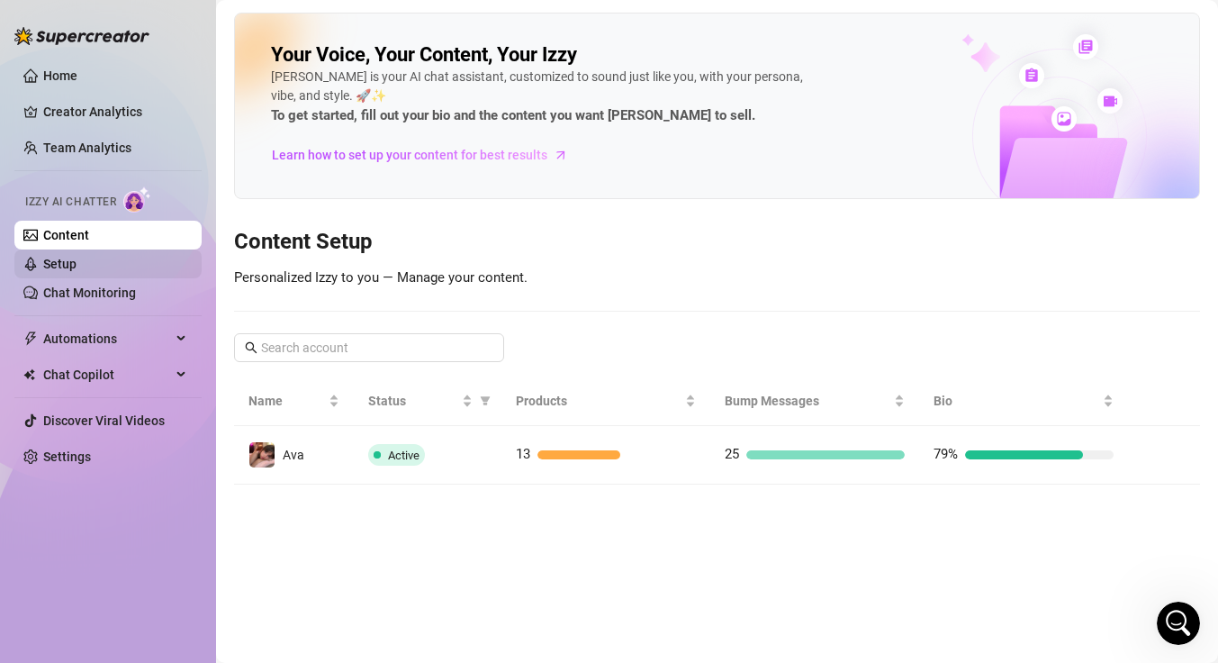  Describe the element at coordinates (599, 401) in the screenshot. I see `span: Products` at that location.